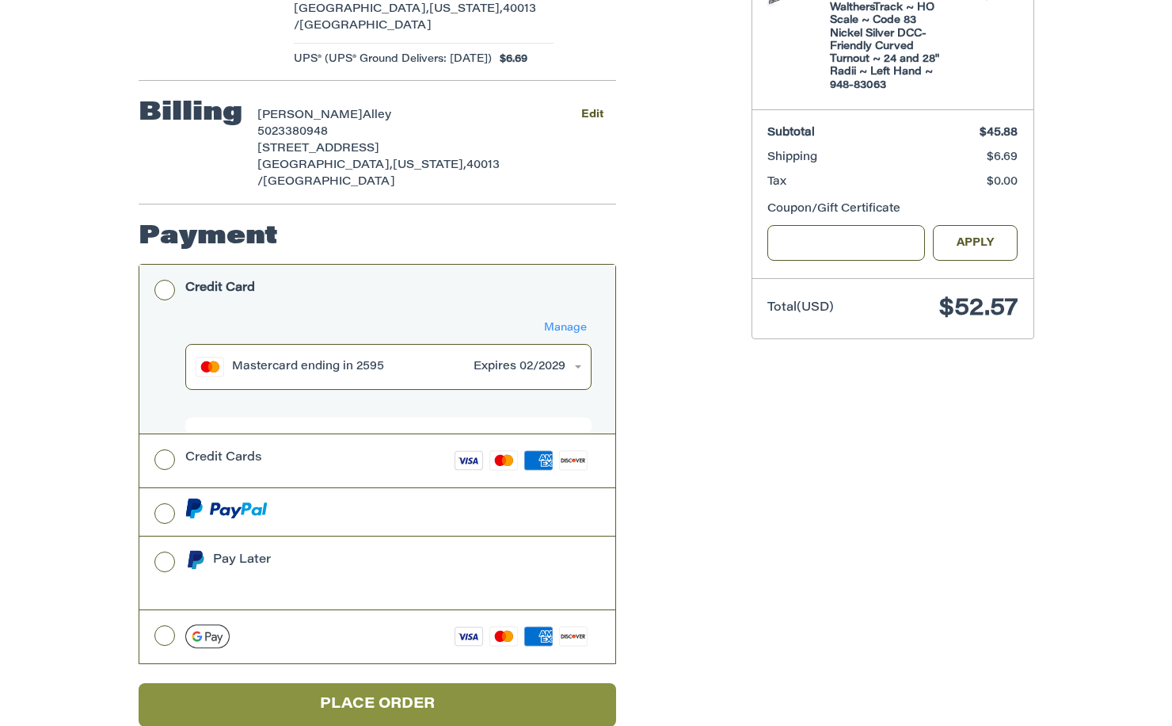 This screenshot has height=726, width=1172. What do you see at coordinates (976, 242) in the screenshot?
I see `button: Apply` at bounding box center [976, 242].